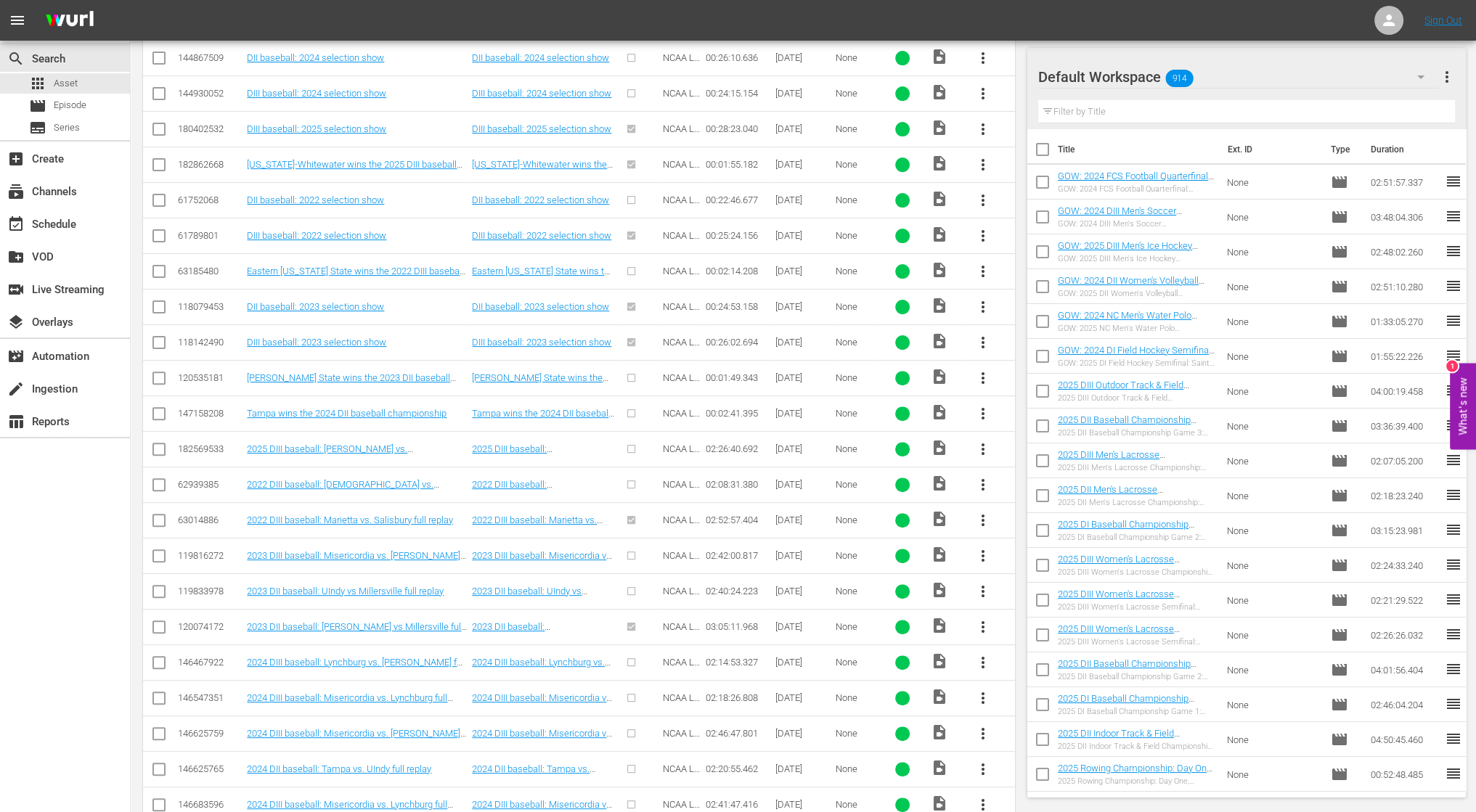 This screenshot has width=1476, height=812. I want to click on a: 2025 DII Indoor Track & Field Championship: Day Three, so click(1119, 739).